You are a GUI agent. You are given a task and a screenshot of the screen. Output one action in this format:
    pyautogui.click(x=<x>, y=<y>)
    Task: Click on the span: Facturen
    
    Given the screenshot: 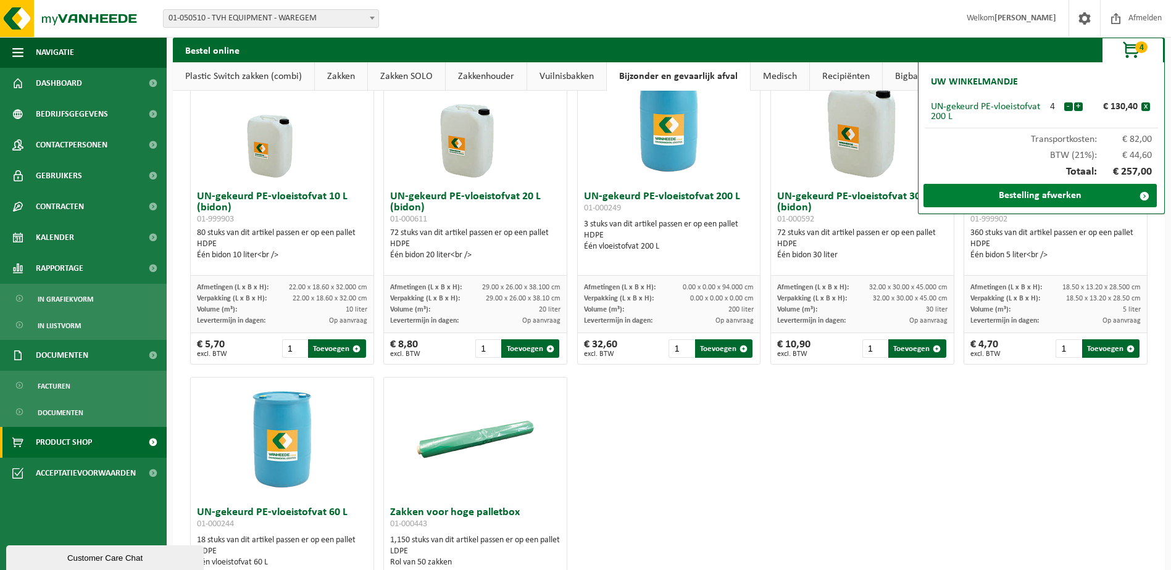 What is the action you would take?
    pyautogui.click(x=54, y=386)
    